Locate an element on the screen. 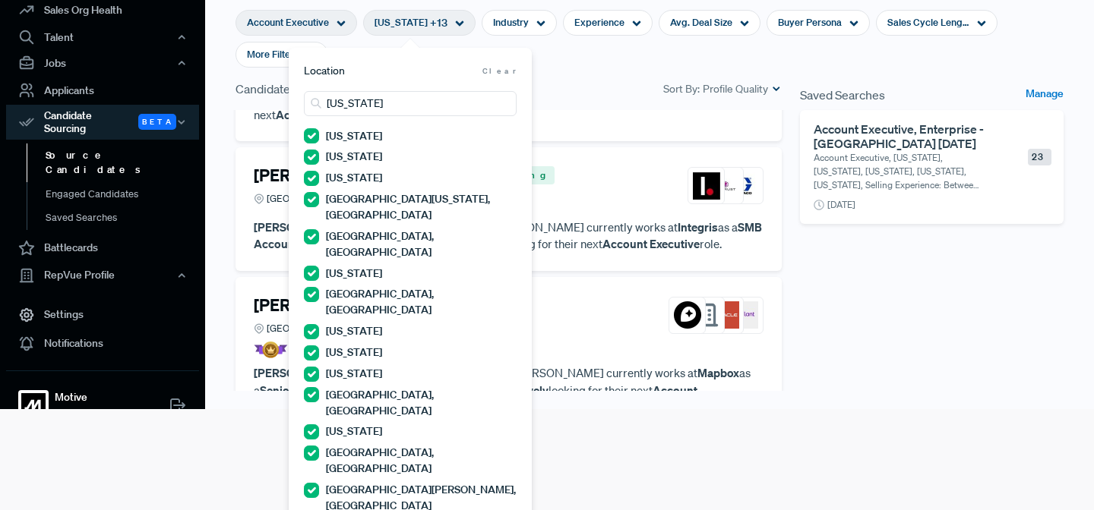 The width and height of the screenshot is (1094, 510). a: Saved Searches is located at coordinates (123, 218).